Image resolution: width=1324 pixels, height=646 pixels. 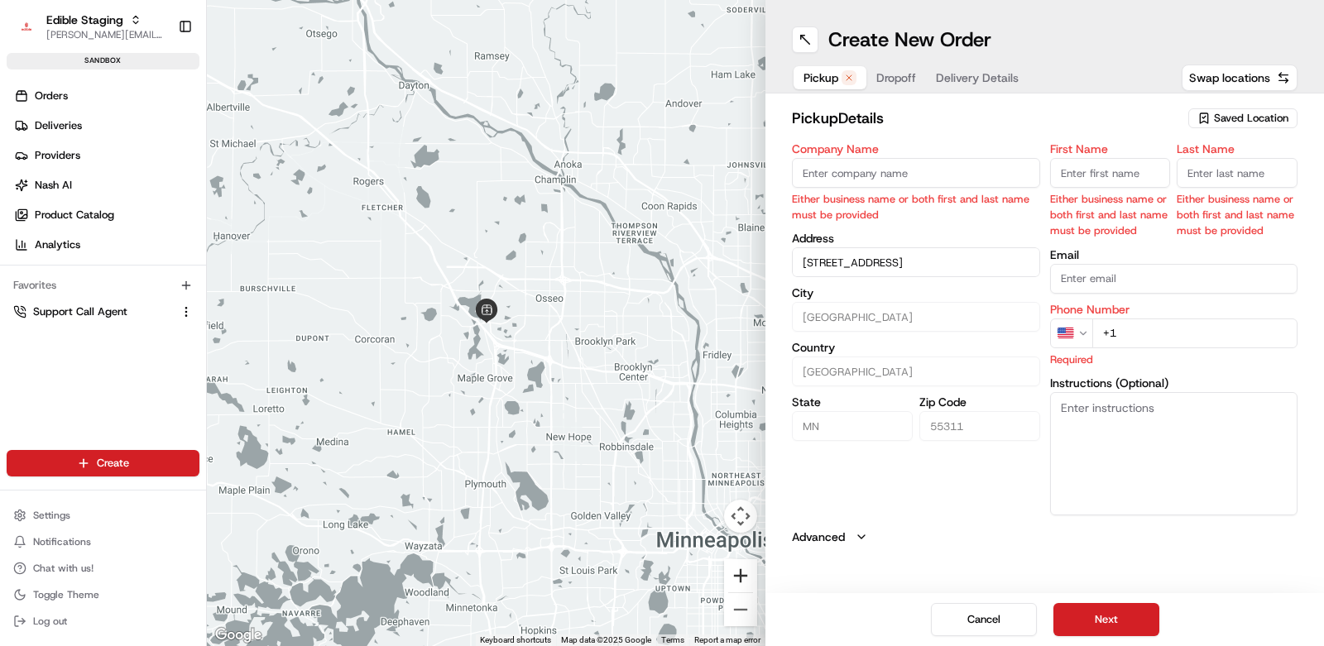 I want to click on label: Advanced, so click(x=818, y=537).